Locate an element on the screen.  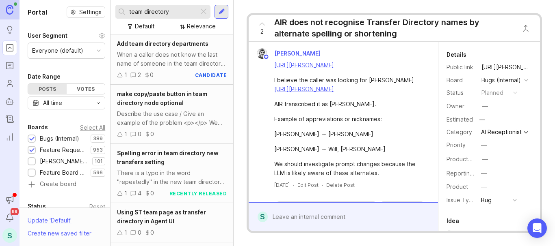
label: Product is located at coordinates (457, 187).